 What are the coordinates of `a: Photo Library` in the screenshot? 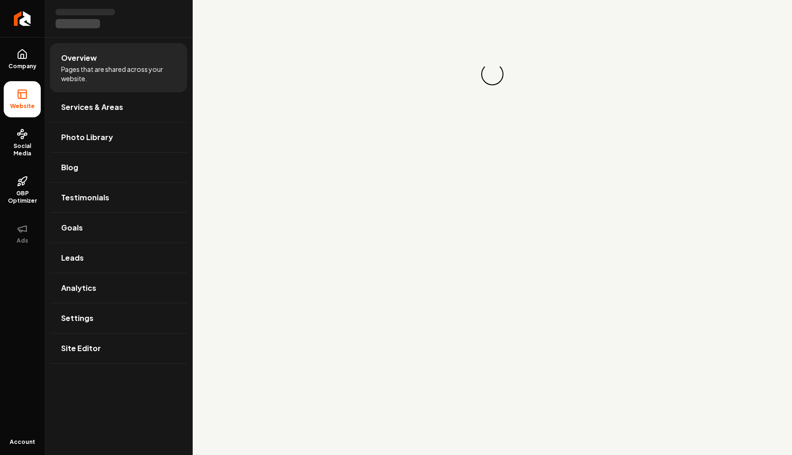 It's located at (119, 137).